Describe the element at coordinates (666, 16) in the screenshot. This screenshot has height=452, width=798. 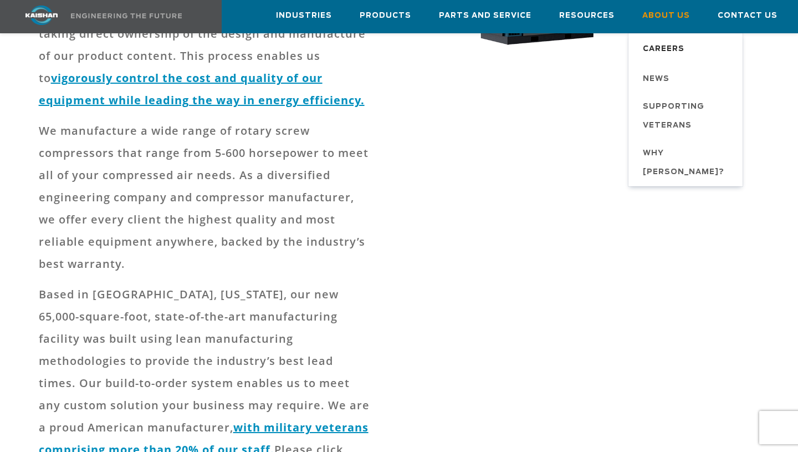
I see `a: About Us` at that location.